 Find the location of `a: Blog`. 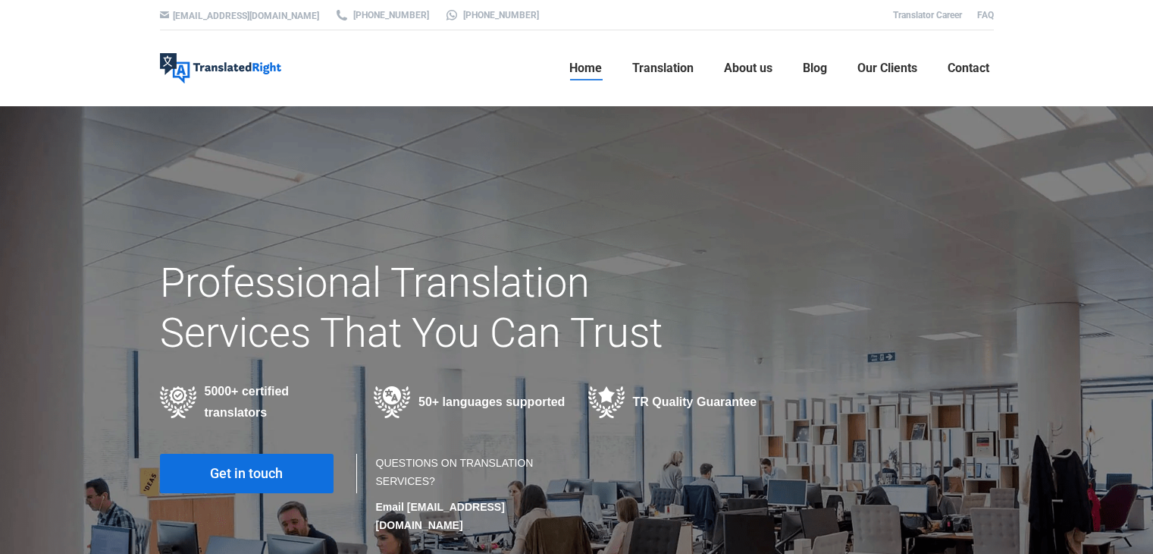

a: Blog is located at coordinates (815, 68).